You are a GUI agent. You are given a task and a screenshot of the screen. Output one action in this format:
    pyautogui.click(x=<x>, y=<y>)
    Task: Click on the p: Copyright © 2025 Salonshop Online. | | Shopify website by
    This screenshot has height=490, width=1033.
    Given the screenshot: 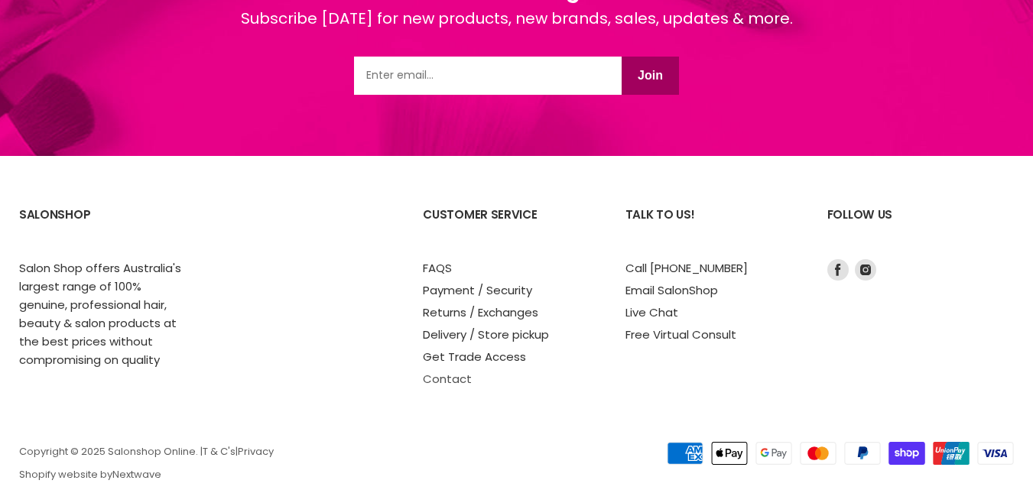 What is the action you would take?
    pyautogui.click(x=313, y=463)
    